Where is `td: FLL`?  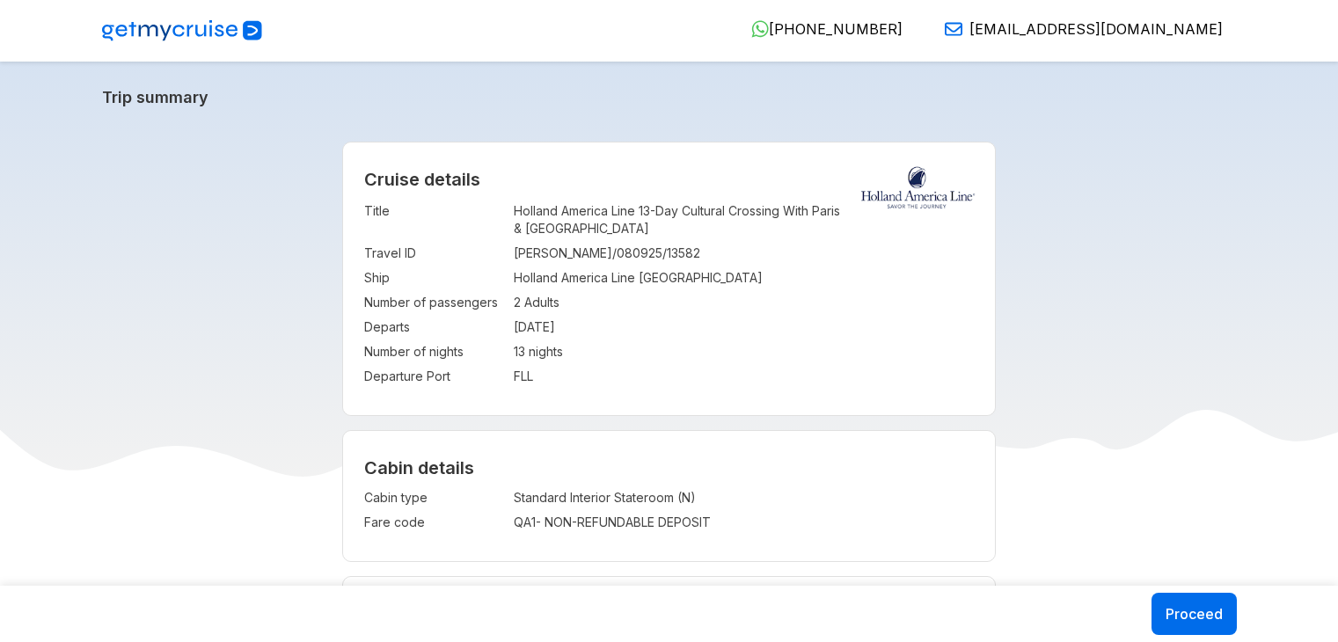
td: FLL is located at coordinates (743, 376).